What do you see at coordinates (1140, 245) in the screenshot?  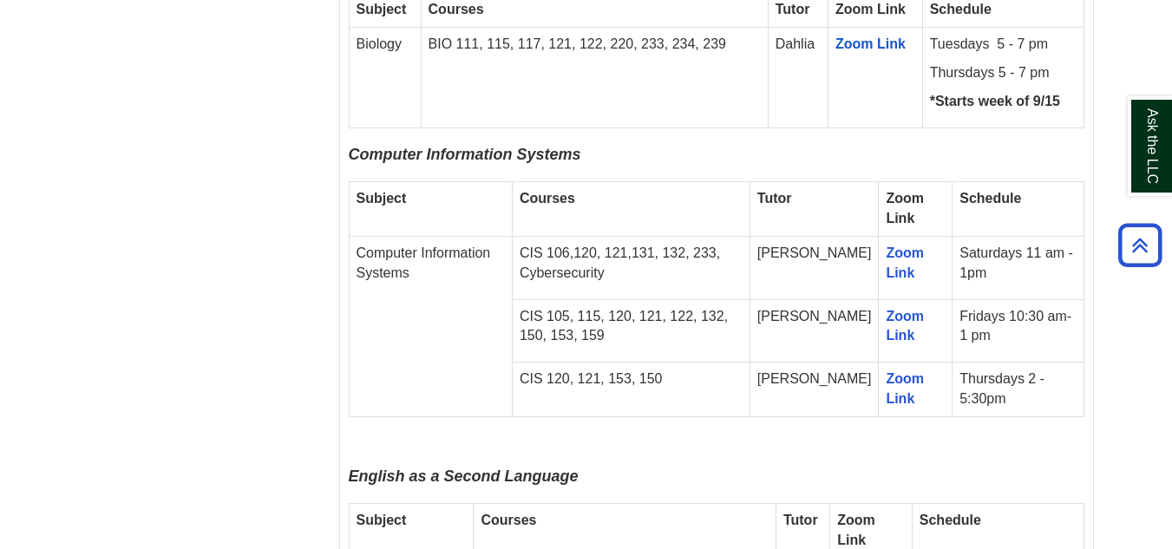 I see `a: Back to Top` at bounding box center [1140, 245].